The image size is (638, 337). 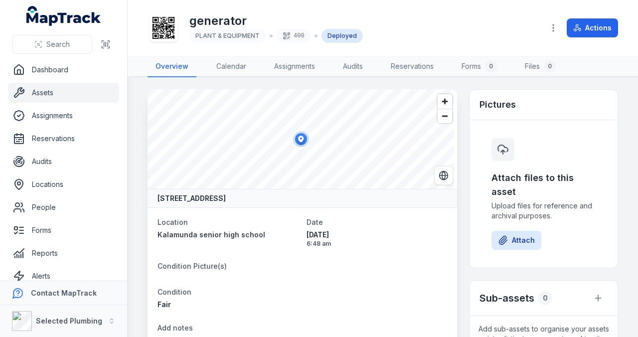 What do you see at coordinates (543, 185) in the screenshot?
I see `h3: Attach files to this asset` at bounding box center [543, 185].